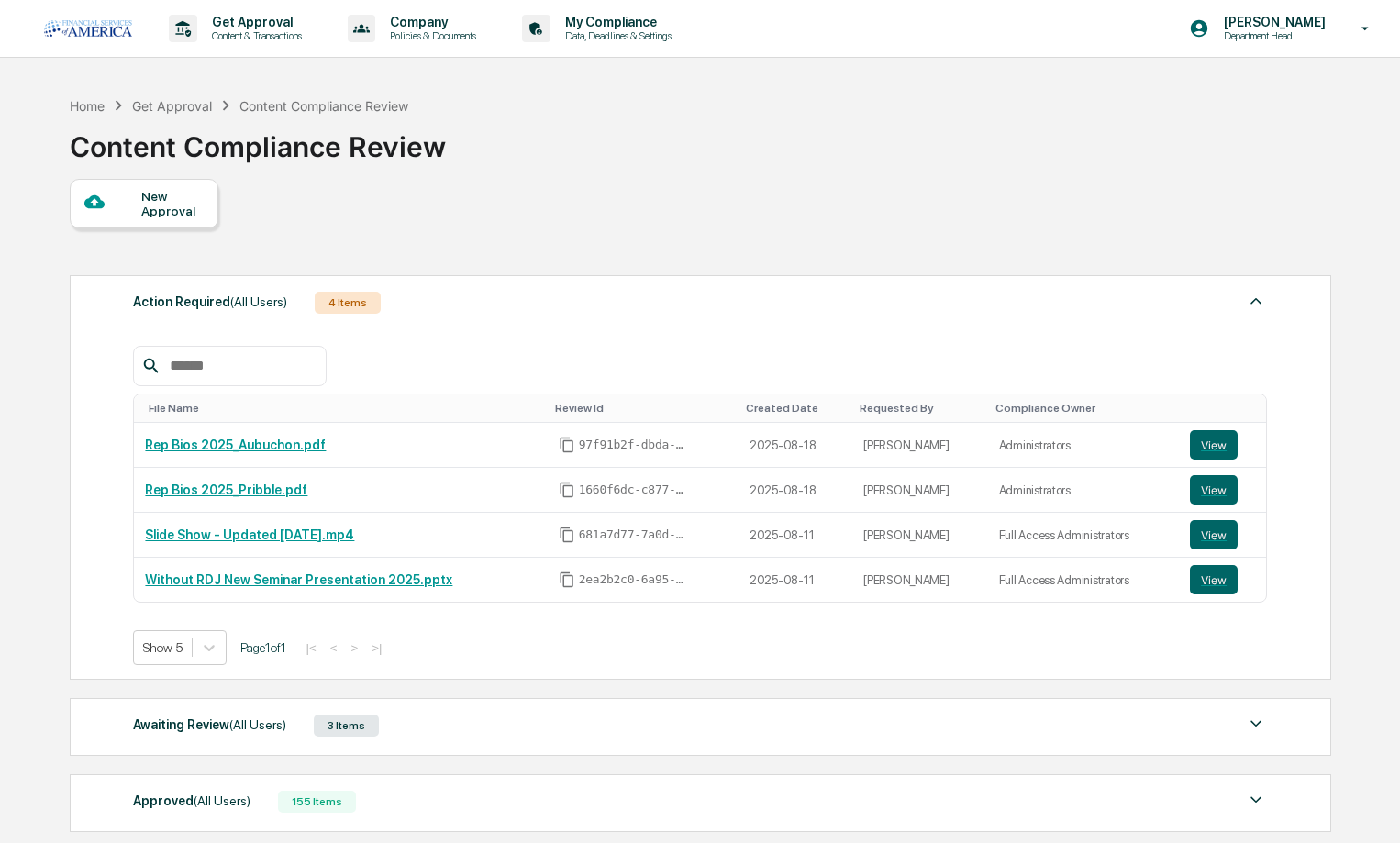  I want to click on div: 155 Items, so click(316, 802).